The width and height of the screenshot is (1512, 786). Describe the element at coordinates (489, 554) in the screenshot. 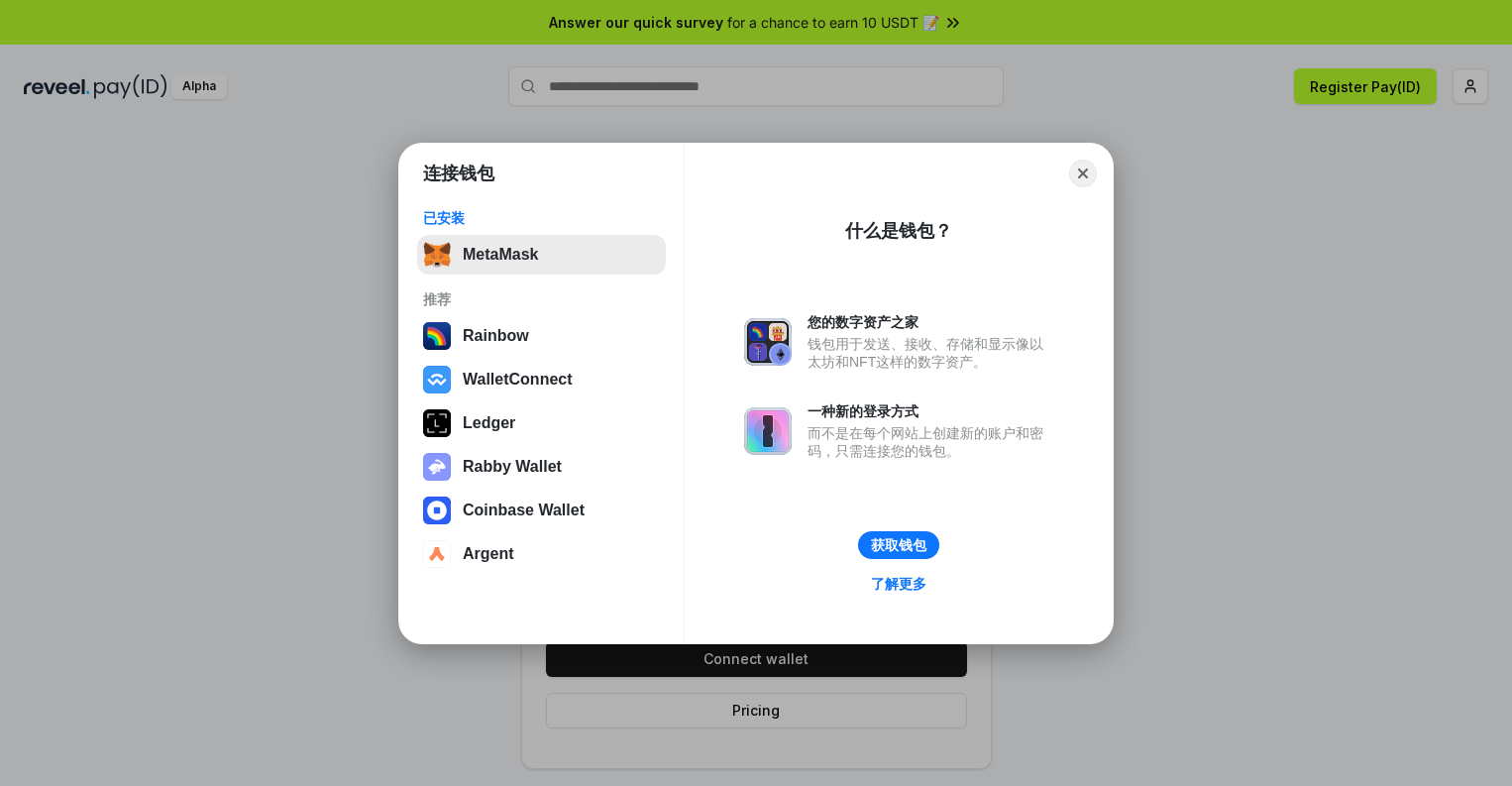

I see `div: Argent` at that location.